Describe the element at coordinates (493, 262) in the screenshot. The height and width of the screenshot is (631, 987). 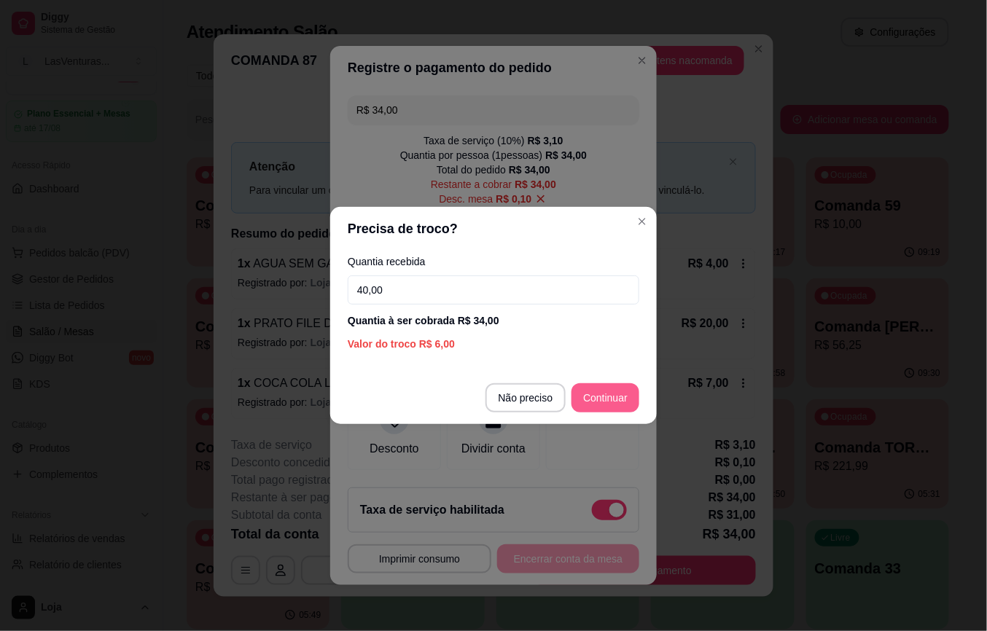
I see `label: Quantia recebida` at that location.